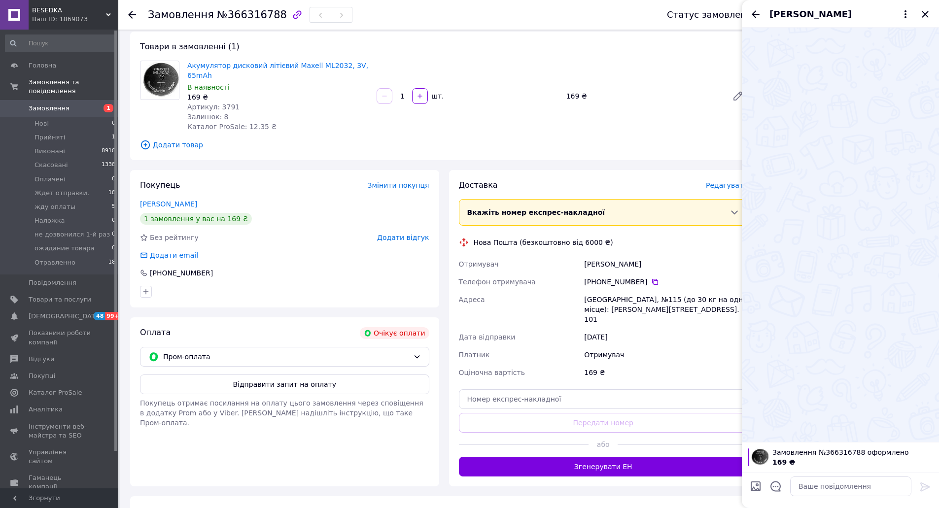 This screenshot has height=508, width=939. What do you see at coordinates (62, 193) in the screenshot?
I see `span: Ждет отправки.` at bounding box center [62, 193].